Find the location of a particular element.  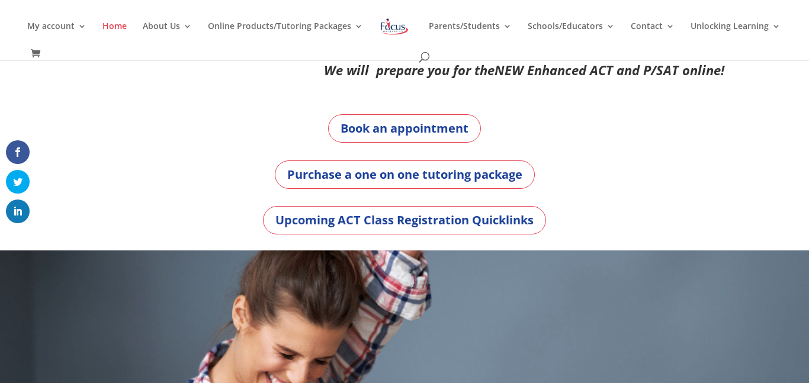

a: Parents/Students is located at coordinates (470, 36).